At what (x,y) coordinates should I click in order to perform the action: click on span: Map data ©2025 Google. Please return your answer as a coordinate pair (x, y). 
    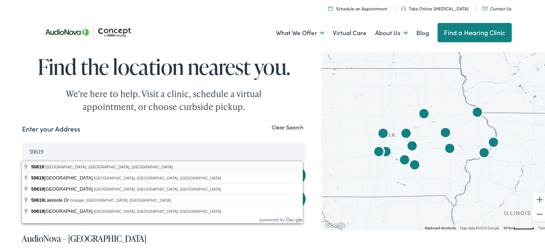
    Looking at the image, I should click on (479, 227).